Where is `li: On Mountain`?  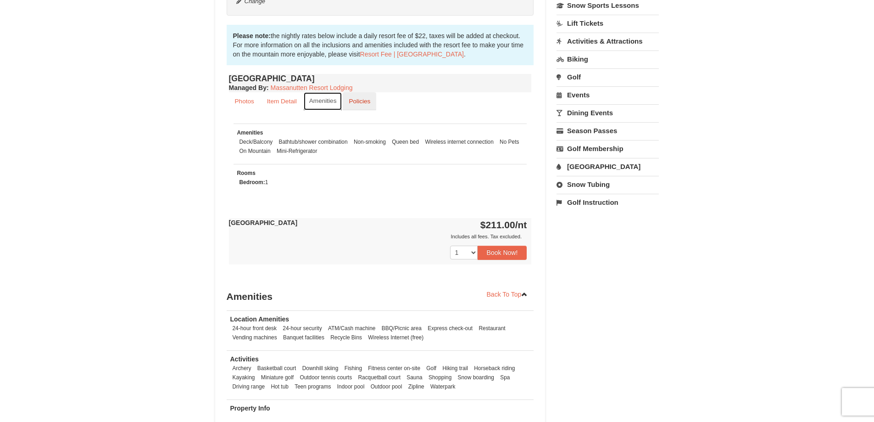
li: On Mountain is located at coordinates (255, 151).